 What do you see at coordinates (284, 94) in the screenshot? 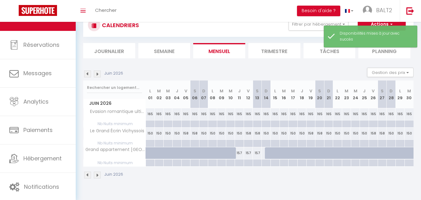
I see `th: 16` at bounding box center [284, 94].